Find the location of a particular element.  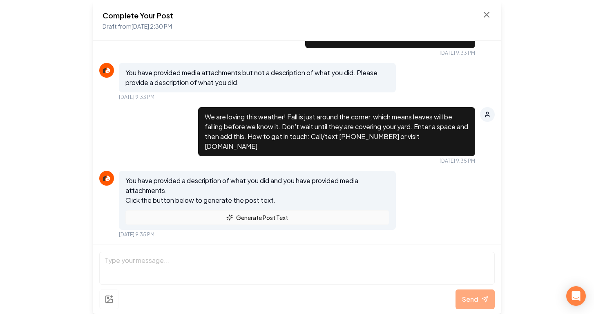

p: You have provided a description of what you did and you have provided media attachments. Click th... is located at coordinates (257, 190).